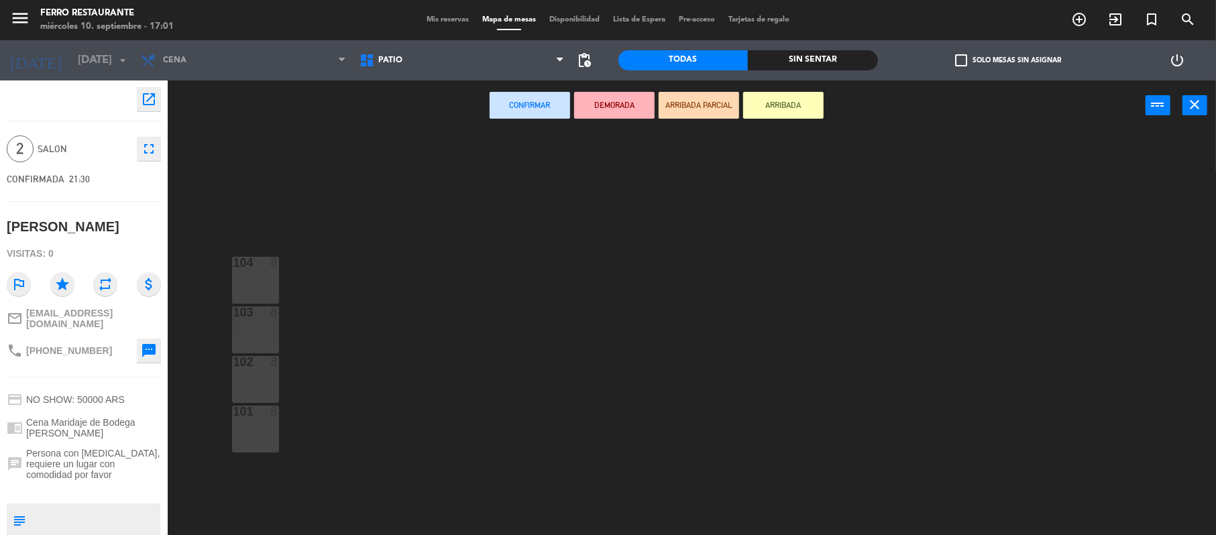 The height and width of the screenshot is (535, 1216). Describe the element at coordinates (1195, 105) in the screenshot. I see `i: close` at that location.